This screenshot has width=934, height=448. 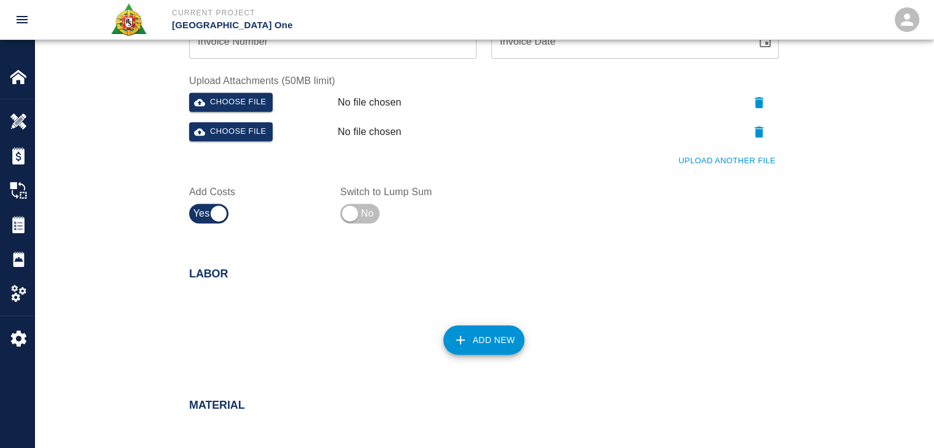 What do you see at coordinates (484, 274) in the screenshot?
I see `h2: Labor` at bounding box center [484, 274].